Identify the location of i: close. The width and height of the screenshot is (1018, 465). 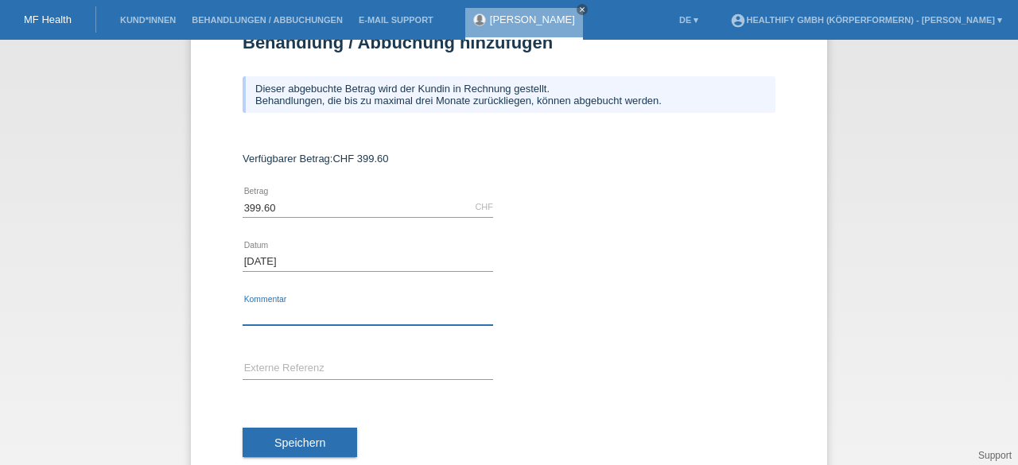
(582, 10).